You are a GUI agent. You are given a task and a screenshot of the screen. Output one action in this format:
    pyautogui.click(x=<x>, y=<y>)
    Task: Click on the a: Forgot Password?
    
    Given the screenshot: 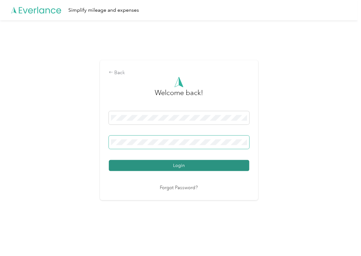 What is the action you would take?
    pyautogui.click(x=179, y=188)
    